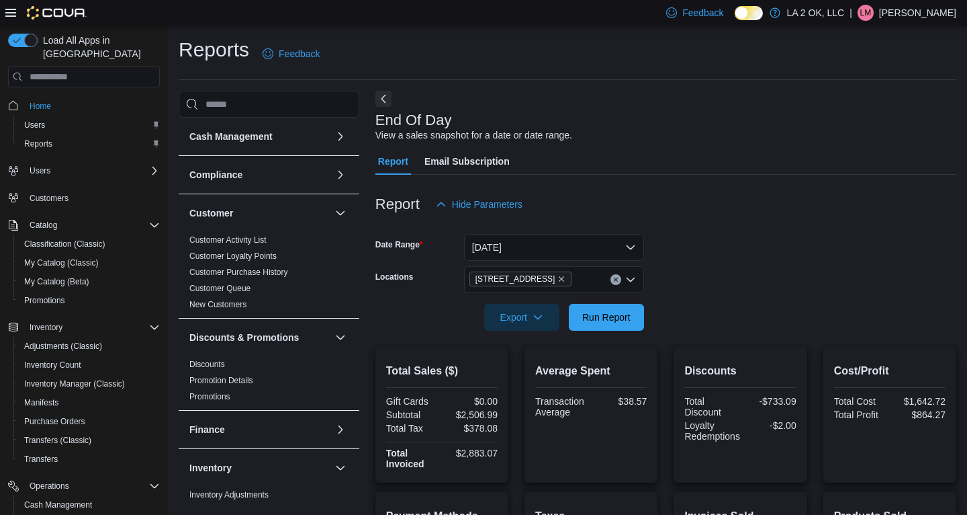  Describe the element at coordinates (259, 337) in the screenshot. I see `button: Discounts & Promotions` at that location.